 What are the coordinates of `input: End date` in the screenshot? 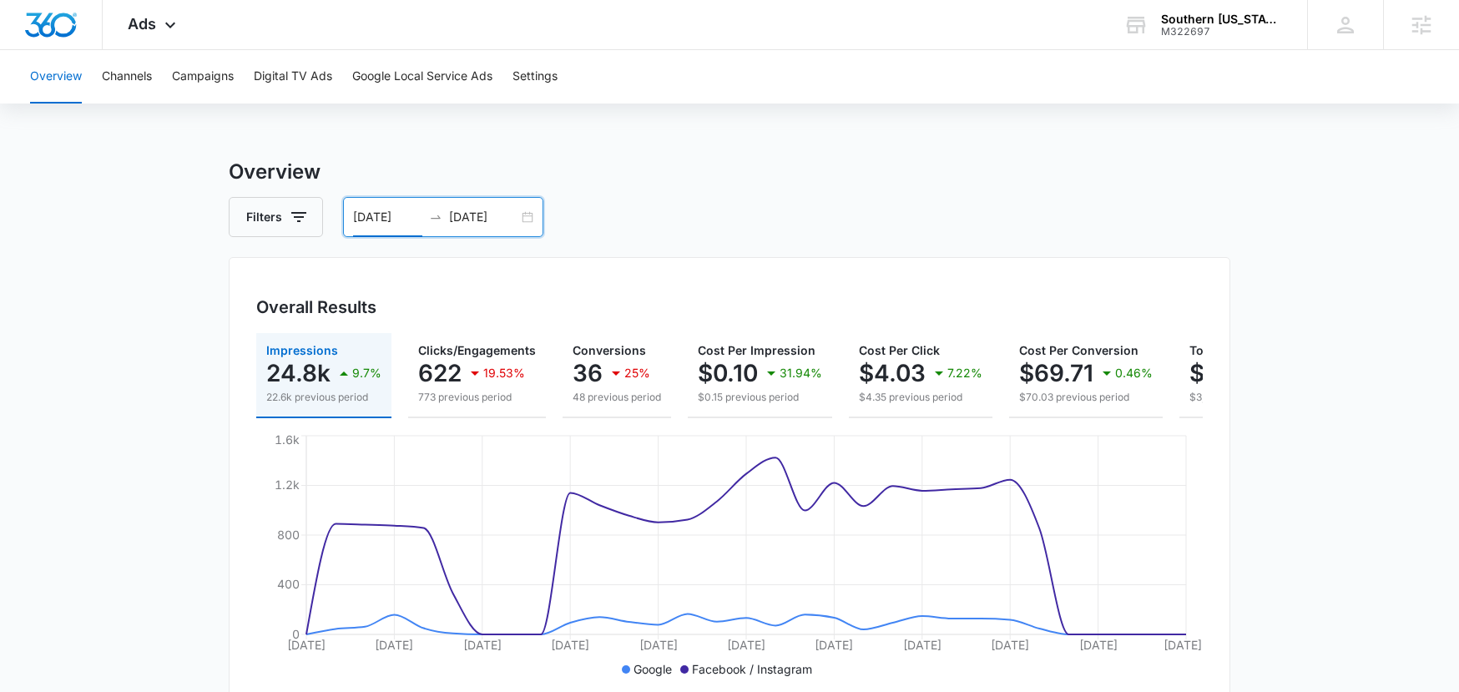 It's located at (483, 217).